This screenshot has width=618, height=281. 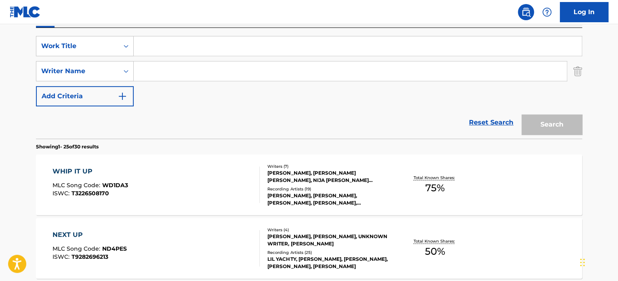 What do you see at coordinates (546, 12) in the screenshot?
I see `div: Help` at bounding box center [546, 12].